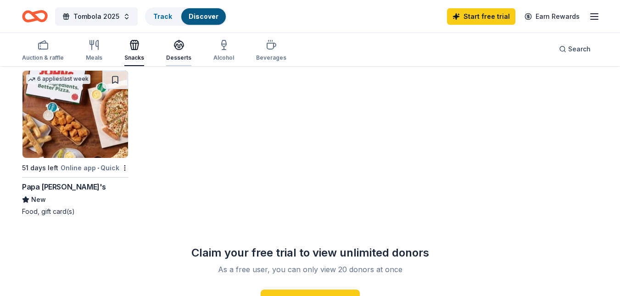 The image size is (620, 296). What do you see at coordinates (574, 49) in the screenshot?
I see `button: Search` at bounding box center [574, 49].